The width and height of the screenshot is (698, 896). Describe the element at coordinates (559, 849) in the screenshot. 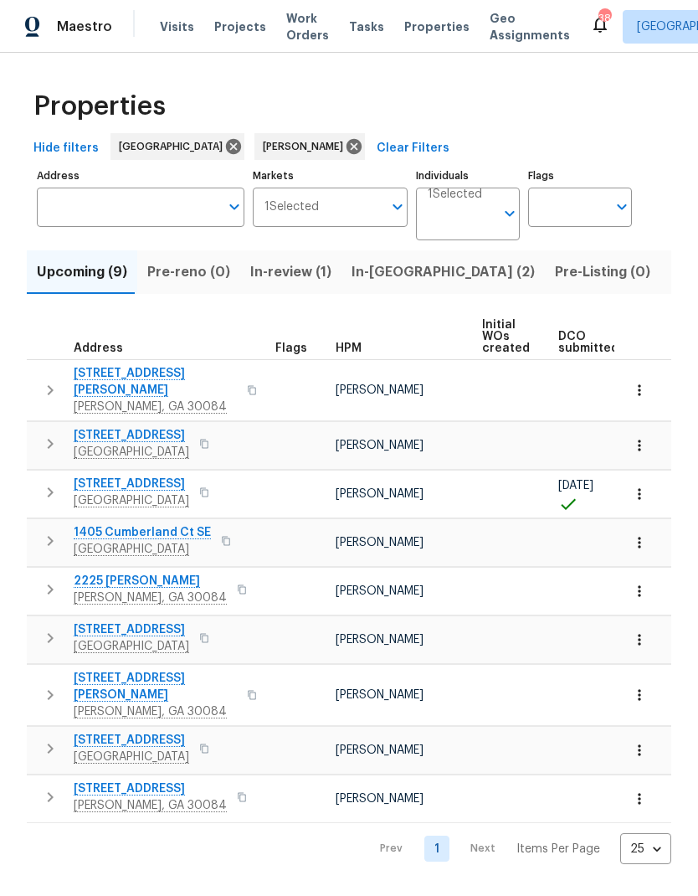

I see `p: Items Per Page` at that location.